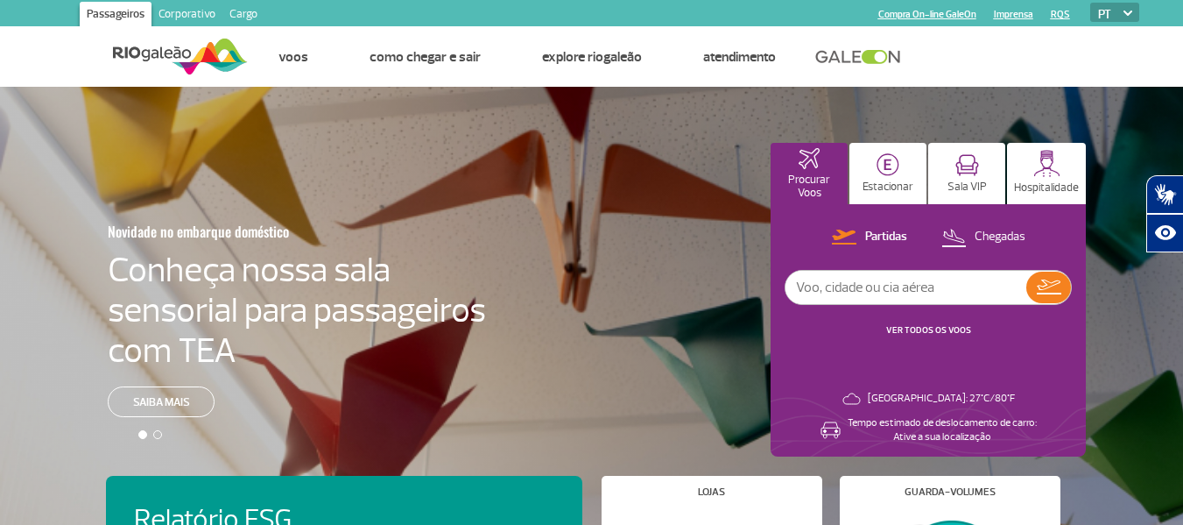  I want to click on a: Passageiros, so click(116, 16).